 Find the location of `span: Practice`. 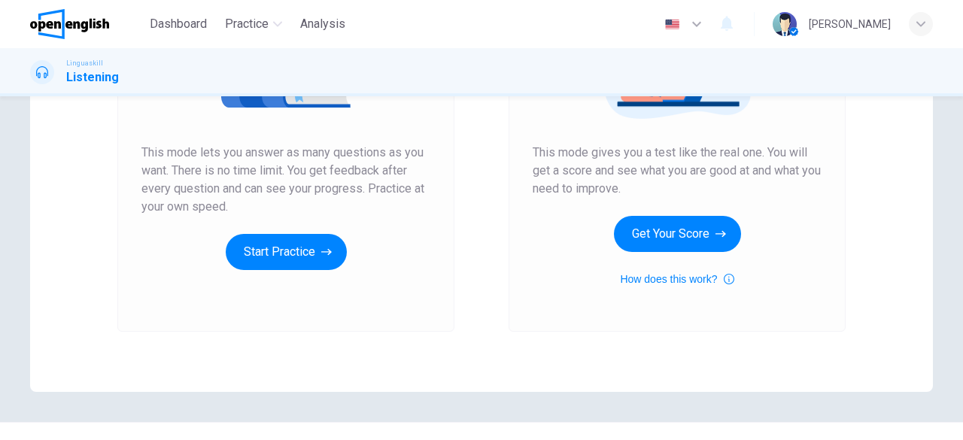

span: Practice is located at coordinates (247, 24).